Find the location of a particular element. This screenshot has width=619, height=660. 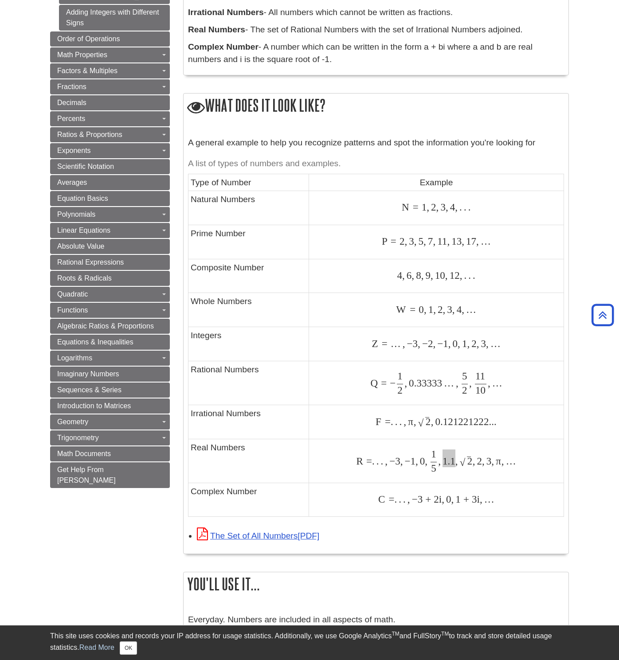

a: Algebraic Ratios & Proportions is located at coordinates (110, 326).